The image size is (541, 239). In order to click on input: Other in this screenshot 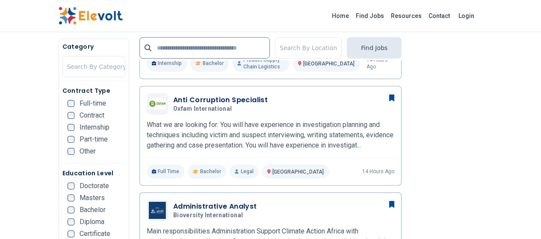, I will do `click(71, 151)`.